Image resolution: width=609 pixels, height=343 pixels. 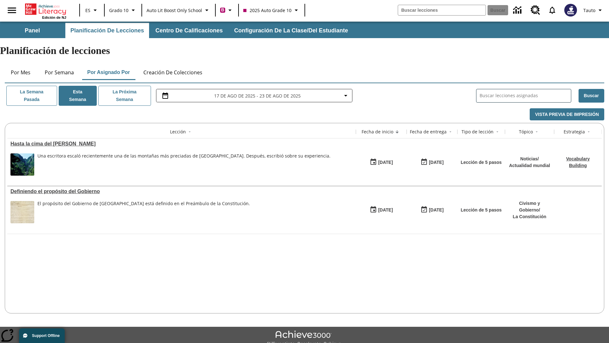 What do you see at coordinates (181, 191) in the screenshot?
I see `a: Definiendo el propósito del Gobierno , Lecciones` at bounding box center [181, 191].